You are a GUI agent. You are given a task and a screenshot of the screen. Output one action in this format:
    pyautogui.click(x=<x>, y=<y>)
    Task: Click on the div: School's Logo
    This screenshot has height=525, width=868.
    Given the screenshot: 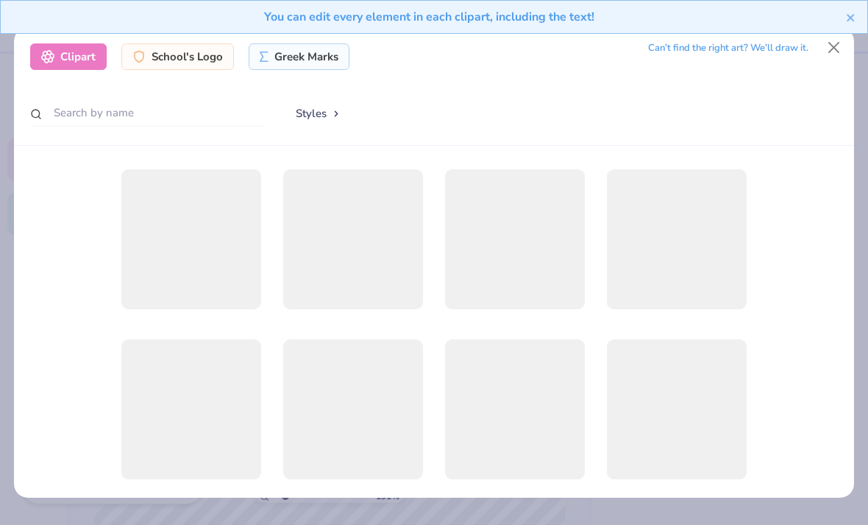 What is the action you would take?
    pyautogui.click(x=177, y=57)
    